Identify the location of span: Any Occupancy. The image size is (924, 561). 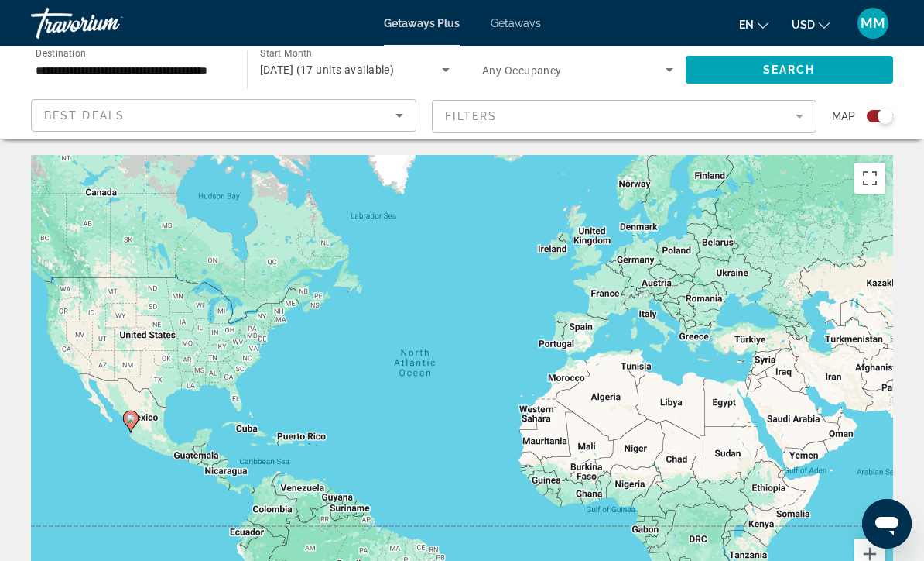
(522, 70).